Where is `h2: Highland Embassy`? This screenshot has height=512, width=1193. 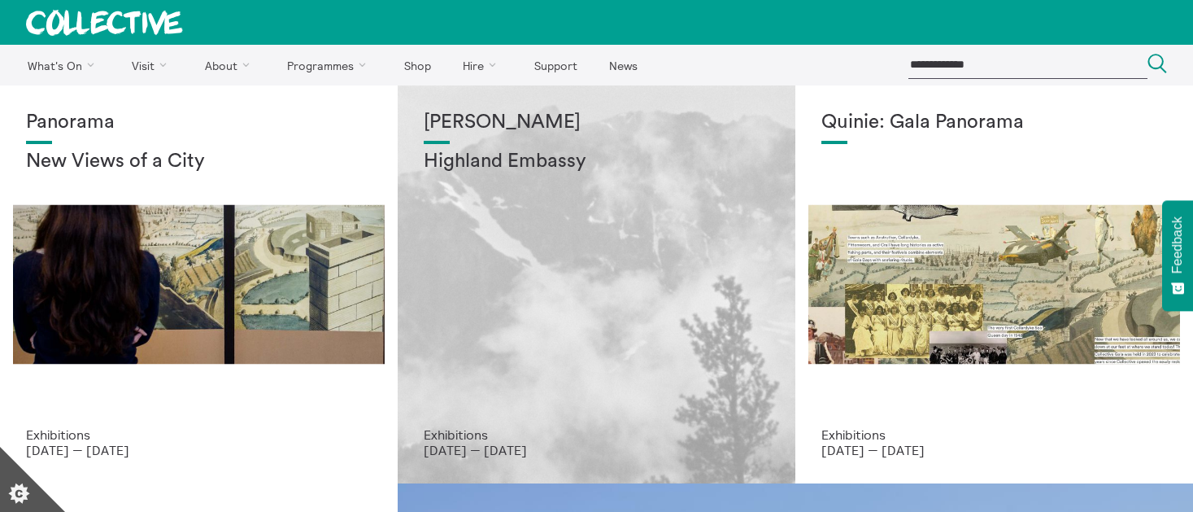 h2: Highland Embassy is located at coordinates (596, 162).